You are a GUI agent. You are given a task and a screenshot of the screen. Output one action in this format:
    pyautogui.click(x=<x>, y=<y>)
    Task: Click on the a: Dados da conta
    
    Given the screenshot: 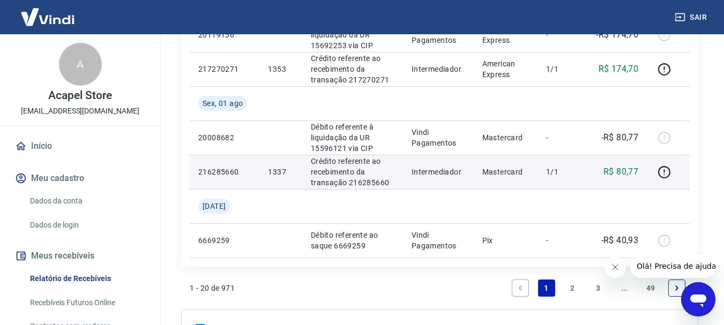 What is the action you would take?
    pyautogui.click(x=86, y=201)
    